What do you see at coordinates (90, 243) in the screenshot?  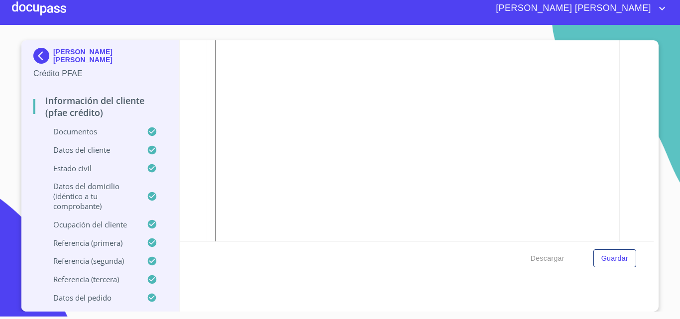 I see `p: Referencia (primera)` at bounding box center [90, 243].